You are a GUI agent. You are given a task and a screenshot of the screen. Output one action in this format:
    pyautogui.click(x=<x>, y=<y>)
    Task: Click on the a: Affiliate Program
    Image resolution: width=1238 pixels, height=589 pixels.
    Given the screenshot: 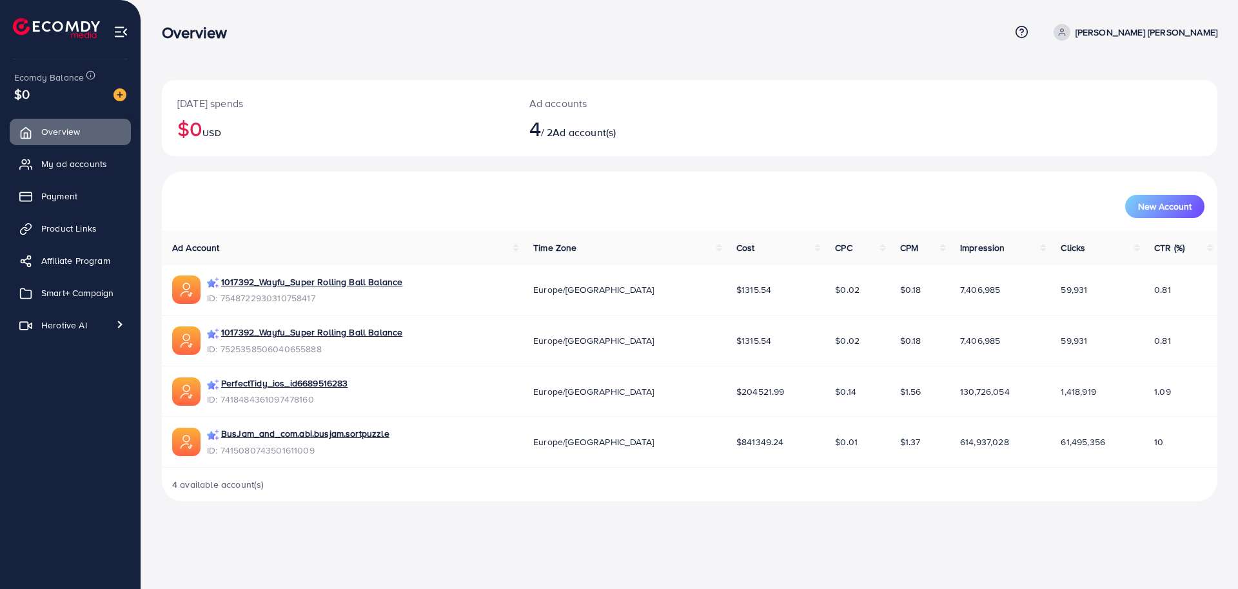 What is the action you would take?
    pyautogui.click(x=70, y=261)
    